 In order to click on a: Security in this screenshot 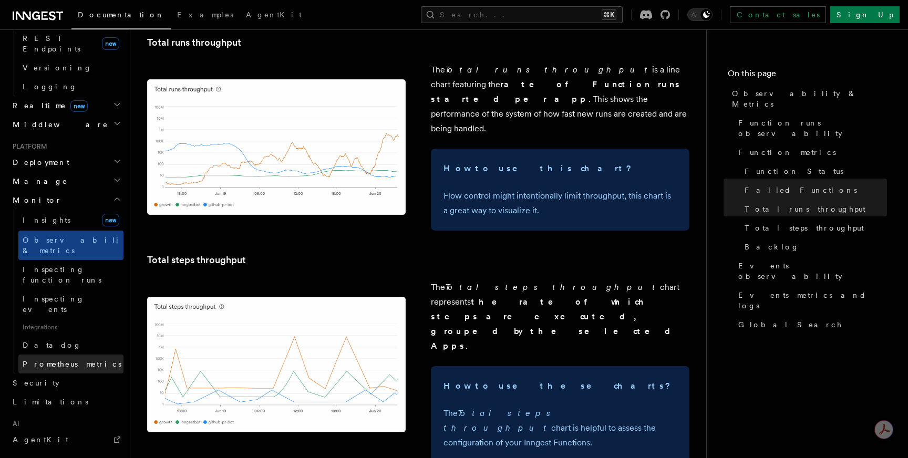, I will do `click(66, 383)`.